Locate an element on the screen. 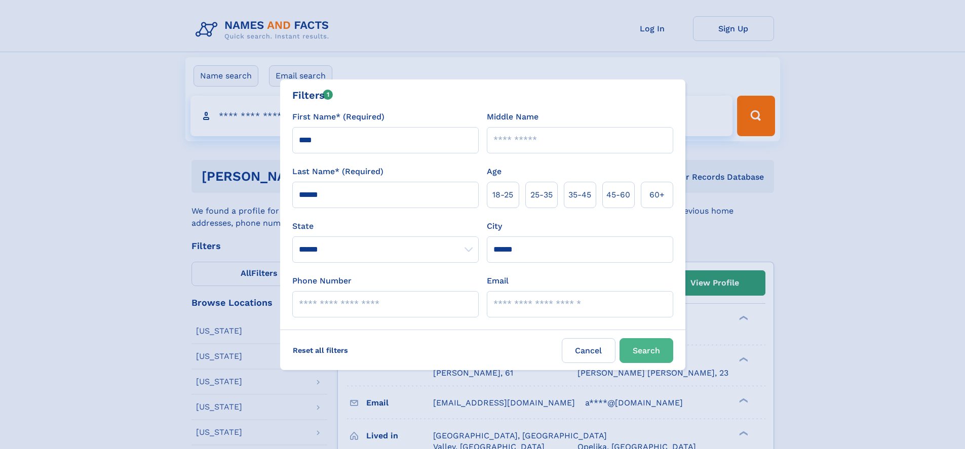  label: Last Name* (Required) is located at coordinates (338, 172).